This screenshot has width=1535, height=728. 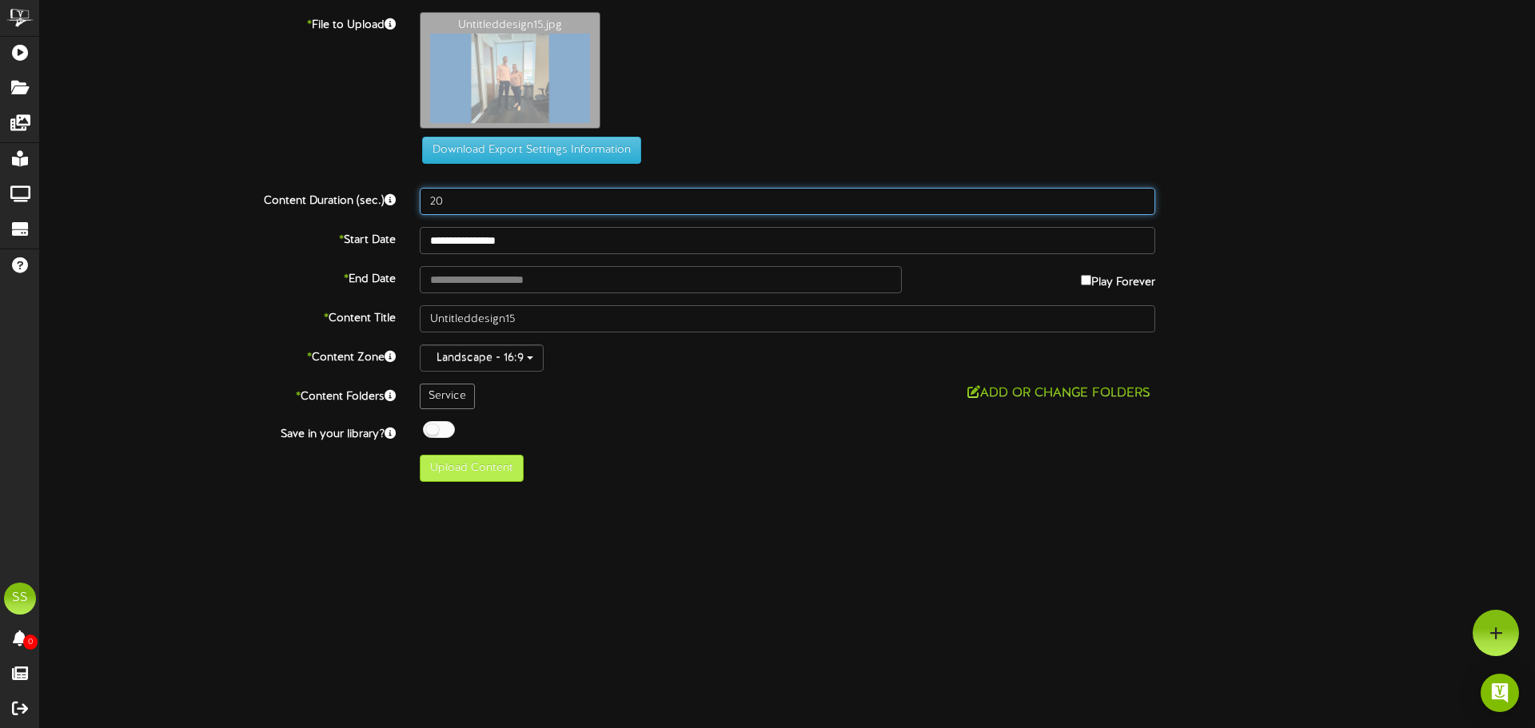 I want to click on div: Service, so click(x=447, y=397).